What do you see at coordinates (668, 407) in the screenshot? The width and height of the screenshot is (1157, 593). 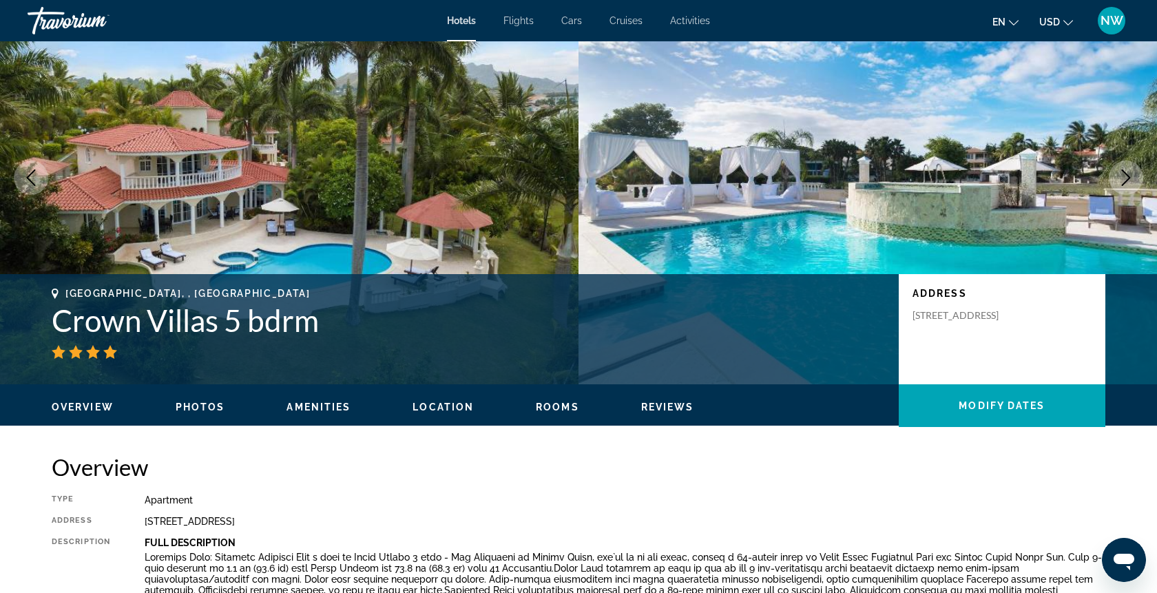 I see `button: Reviews` at bounding box center [668, 407].